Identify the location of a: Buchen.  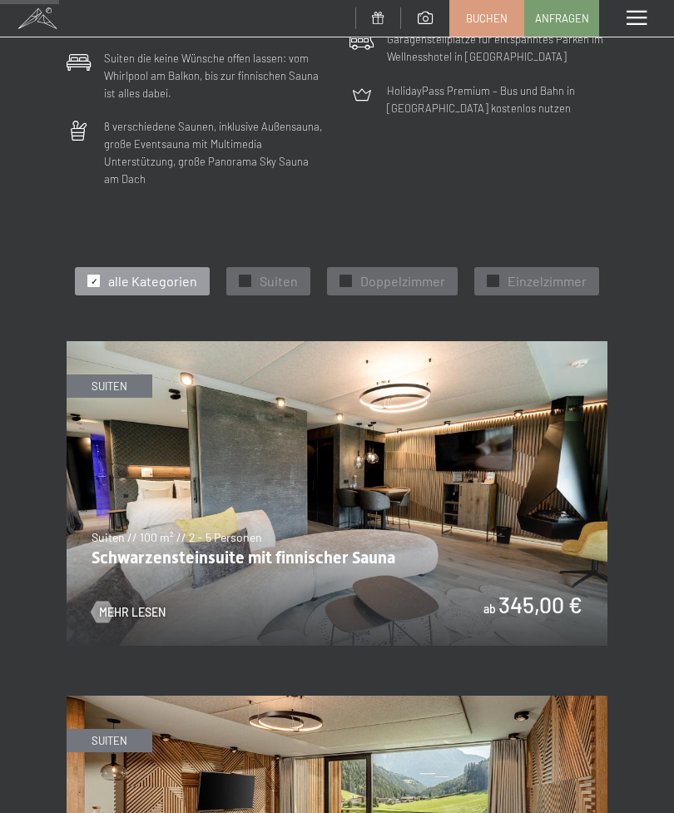
(487, 18).